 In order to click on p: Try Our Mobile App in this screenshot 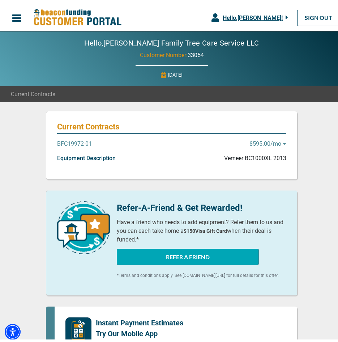, I will do `click(140, 331)`.